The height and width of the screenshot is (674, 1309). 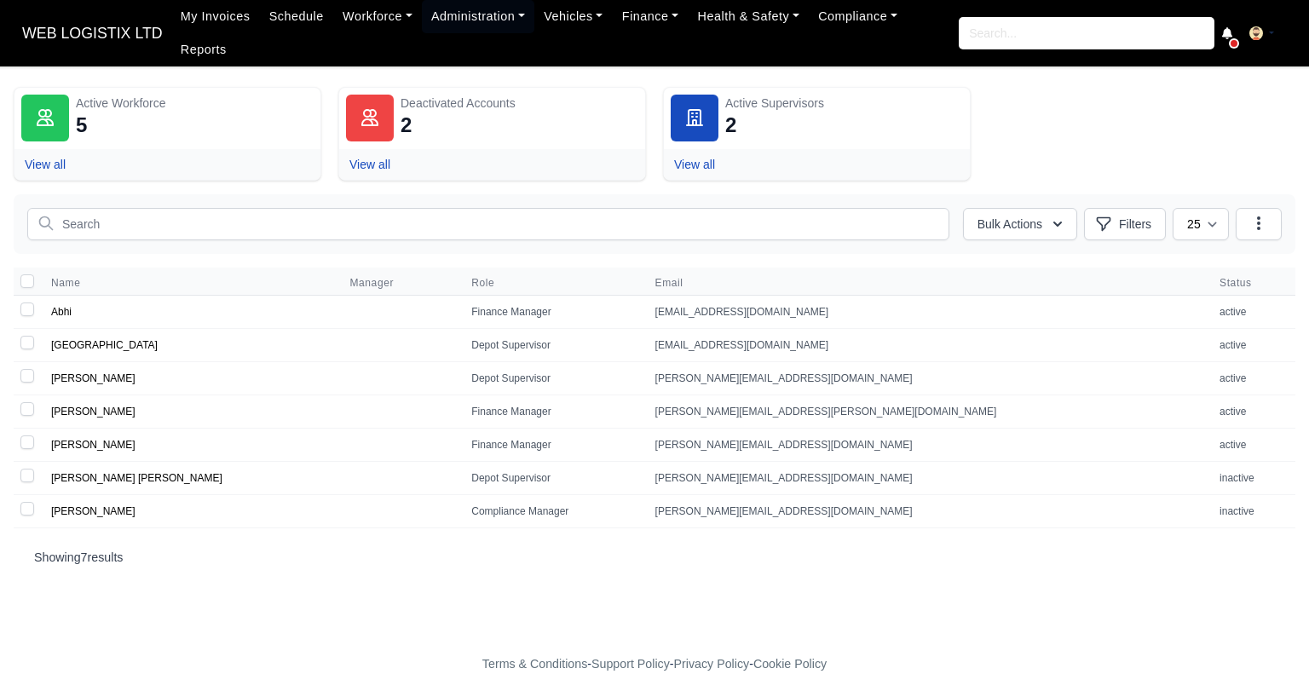 What do you see at coordinates (1125, 224) in the screenshot?
I see `button: Filters` at bounding box center [1125, 224].